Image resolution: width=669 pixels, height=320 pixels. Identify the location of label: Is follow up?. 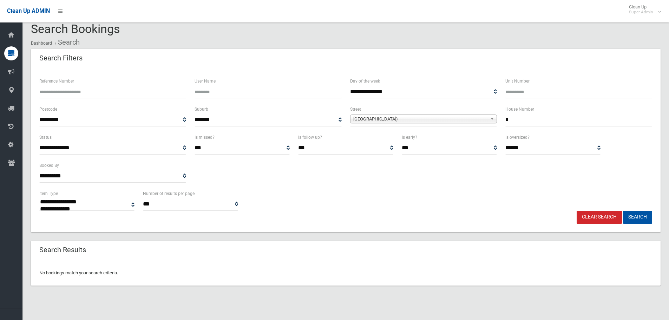
(310, 137).